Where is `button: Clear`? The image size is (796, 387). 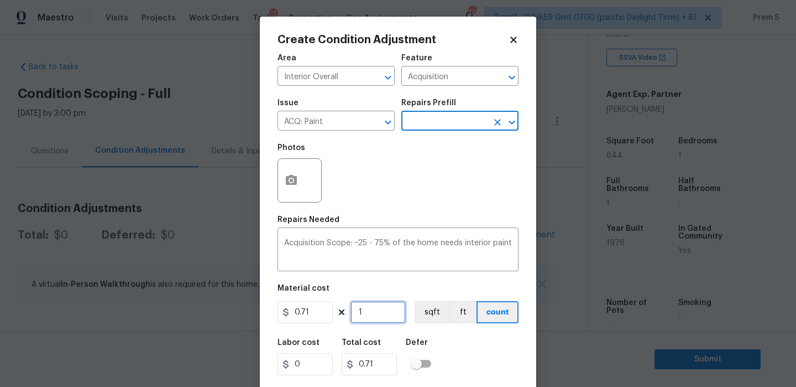 button: Clear is located at coordinates (498, 122).